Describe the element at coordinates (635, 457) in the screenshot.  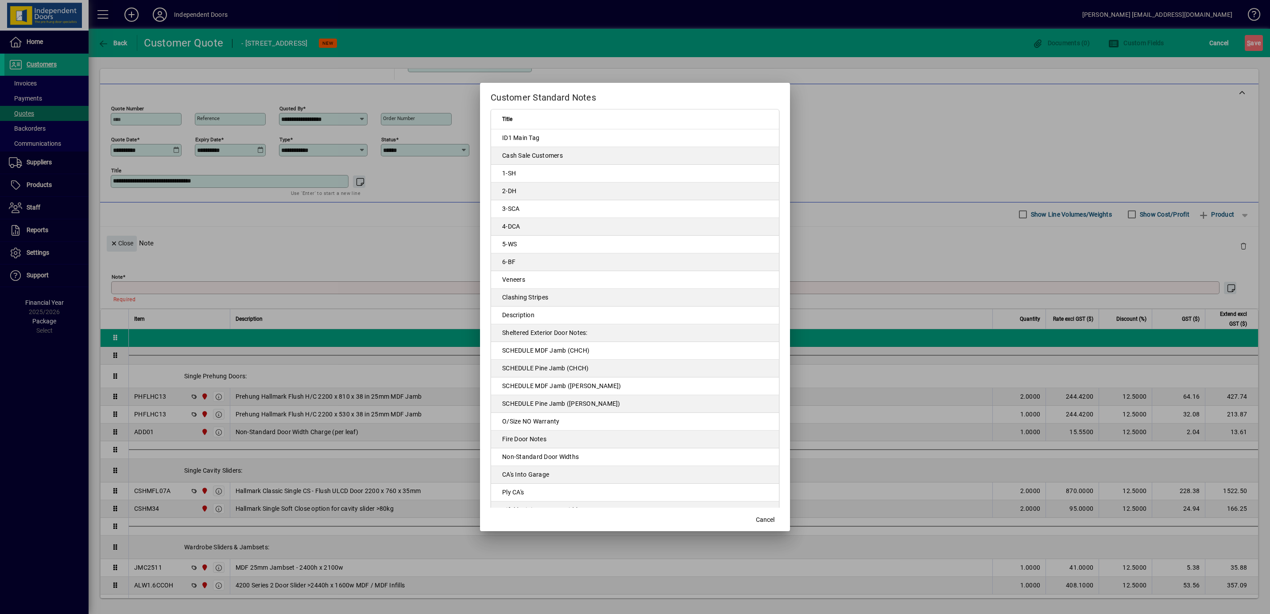
I see `td: Non-Standard Door Widths` at that location.